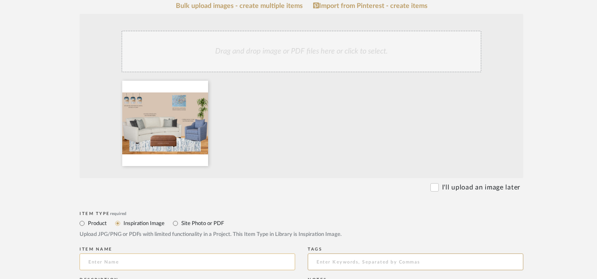 The width and height of the screenshot is (597, 279). Describe the element at coordinates (118, 214) in the screenshot. I see `span: required` at that location.